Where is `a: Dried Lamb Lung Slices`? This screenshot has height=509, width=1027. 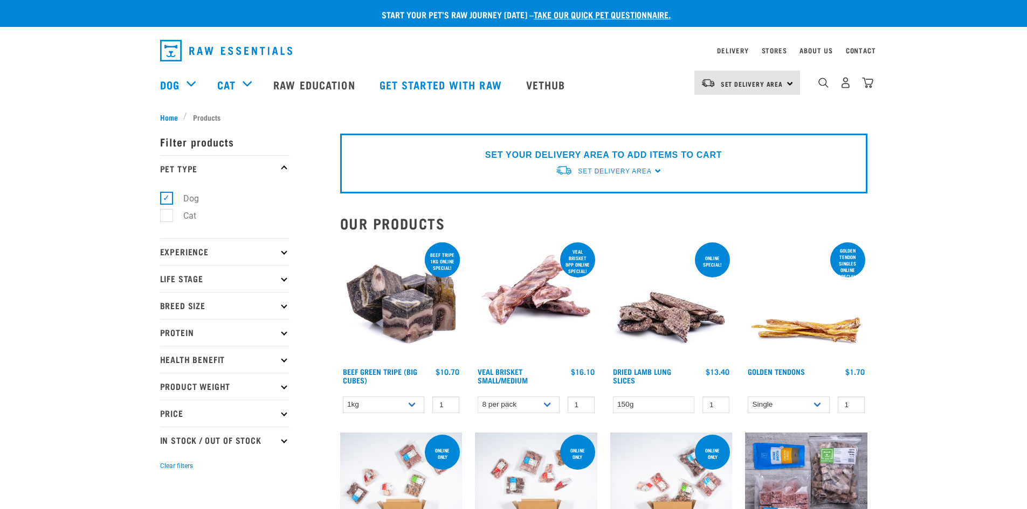
a: Dried Lamb Lung Slices is located at coordinates (642, 376).